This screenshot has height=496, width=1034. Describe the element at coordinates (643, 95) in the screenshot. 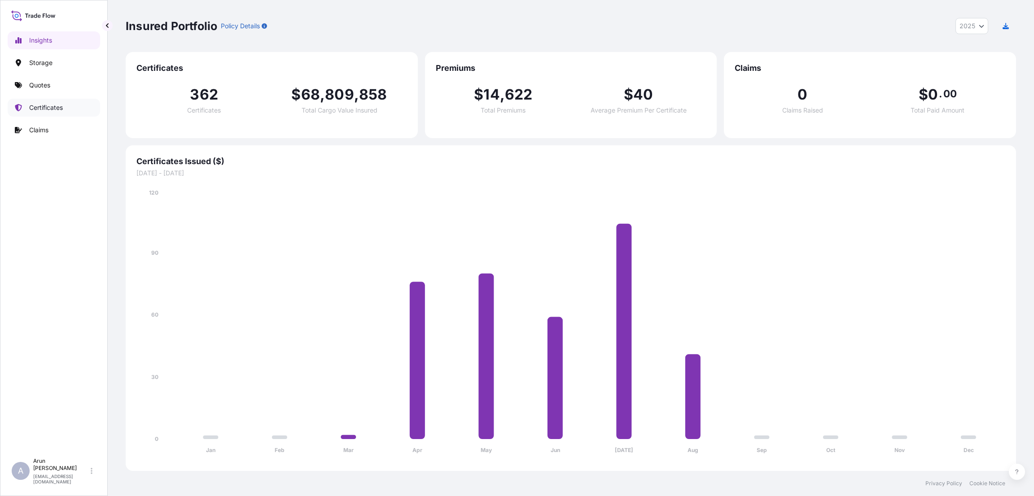

I see `span: 40` at that location.